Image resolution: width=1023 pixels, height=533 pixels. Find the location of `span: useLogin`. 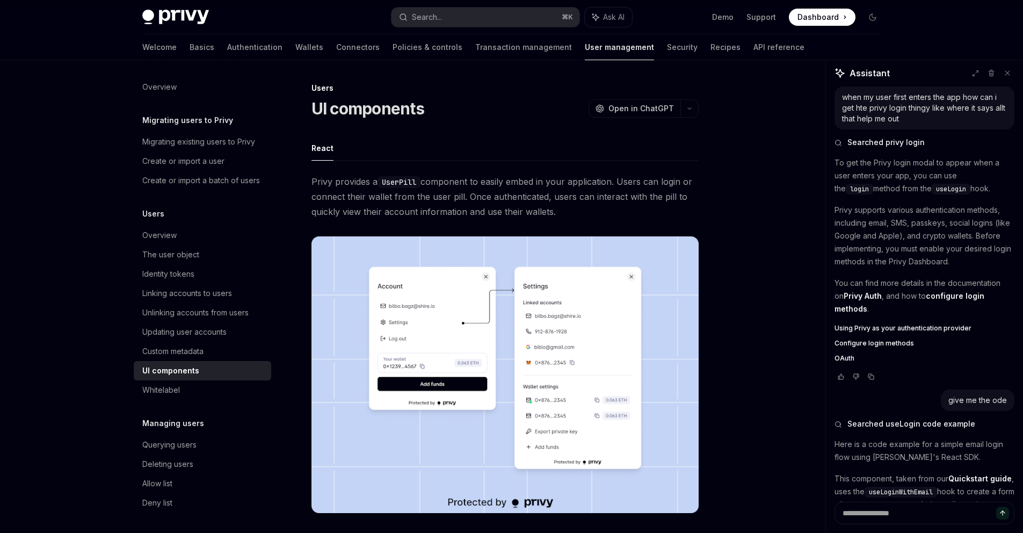

span: useLogin is located at coordinates (951, 189).